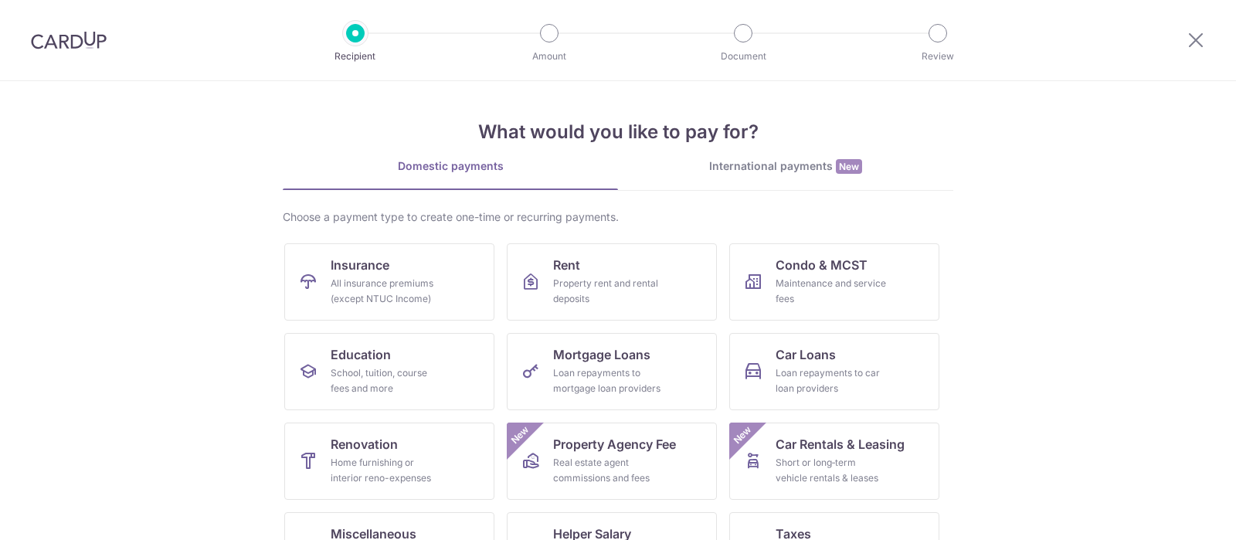 The width and height of the screenshot is (1236, 540). Describe the element at coordinates (612, 372) in the screenshot. I see `a: Mortgage LoansLoan repayments to mortgage loan providers` at that location.